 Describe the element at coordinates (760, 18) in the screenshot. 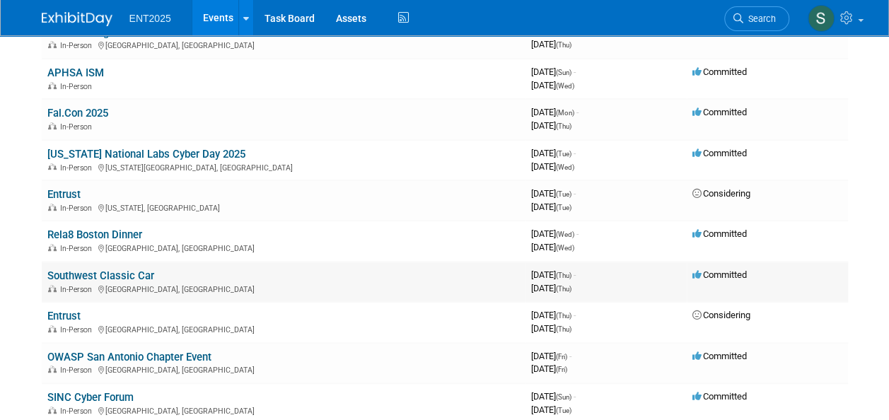

I see `span: Search` at that location.